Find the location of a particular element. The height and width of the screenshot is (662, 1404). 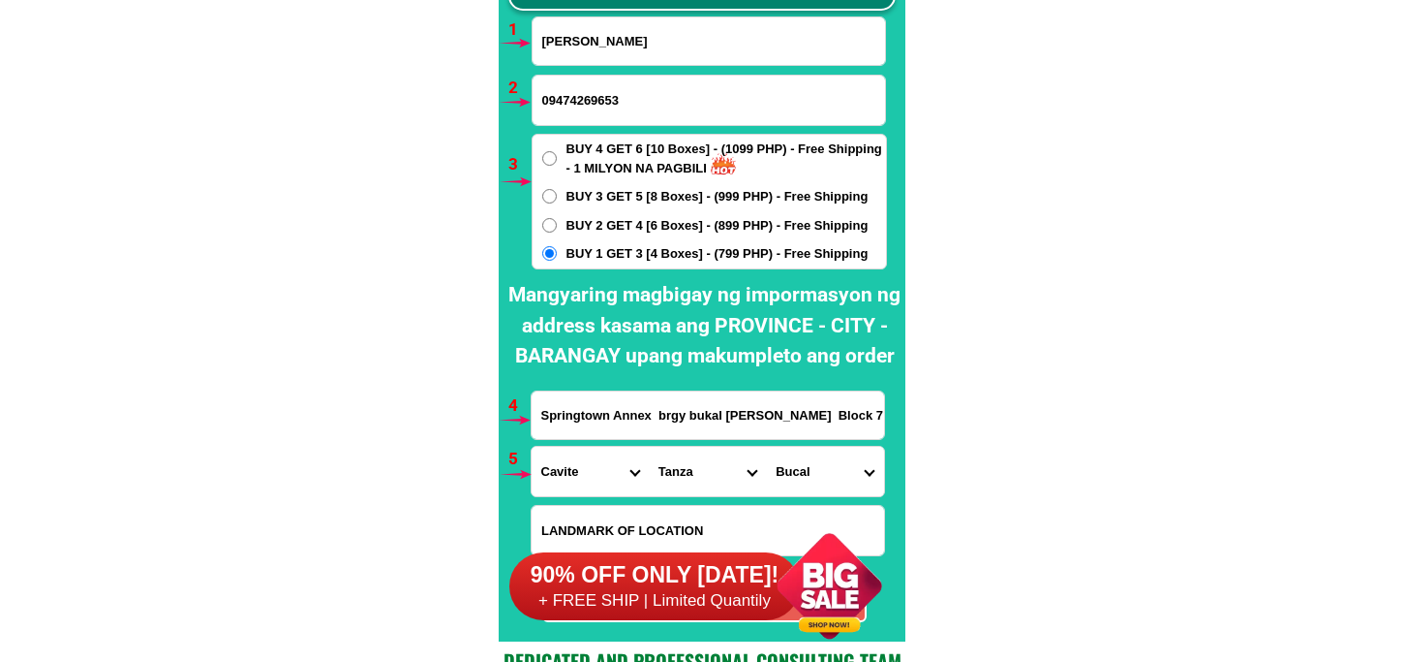

select: Select commune is located at coordinates (824, 471).